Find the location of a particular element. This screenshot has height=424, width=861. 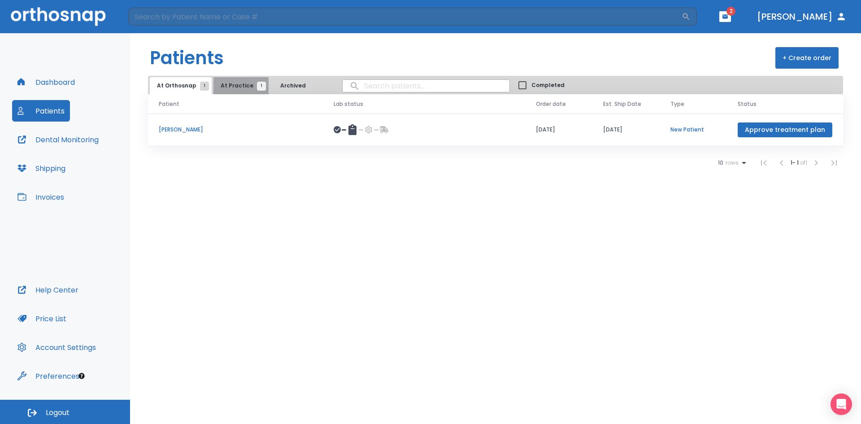

button: Help Center is located at coordinates (48, 290).